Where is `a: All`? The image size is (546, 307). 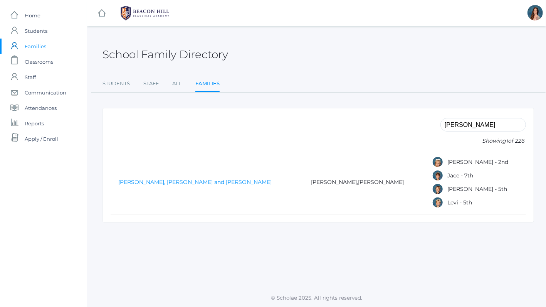
a: All is located at coordinates (177, 84).